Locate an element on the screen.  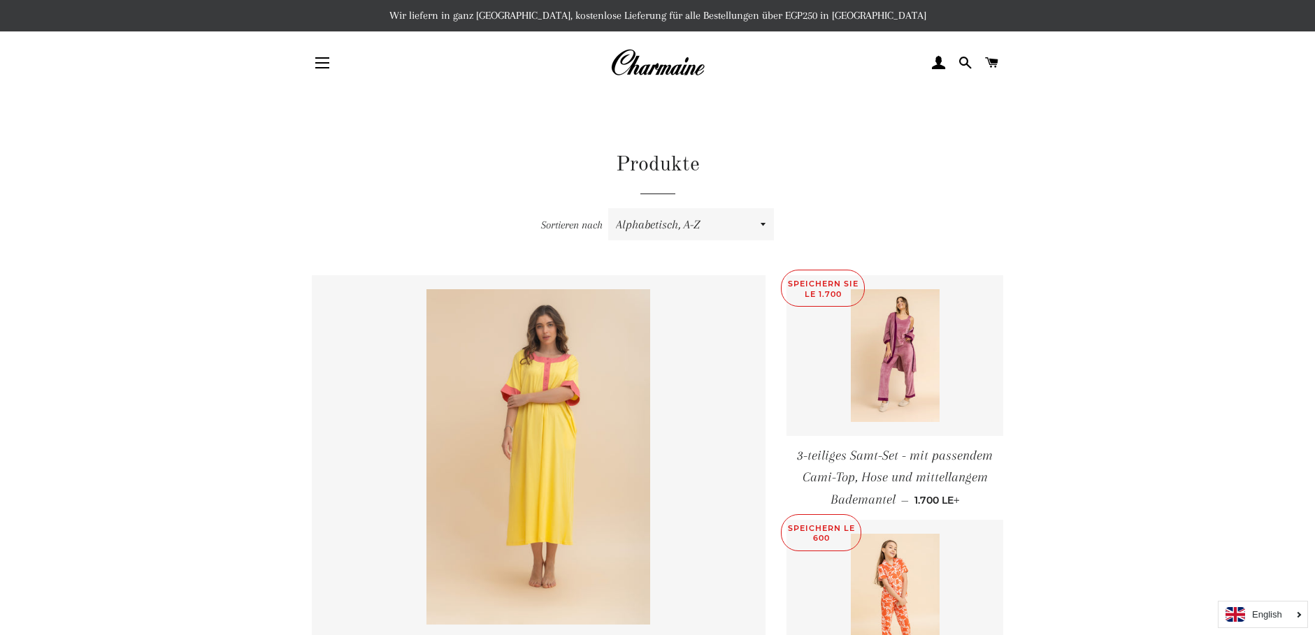
i: English is located at coordinates (1267, 614).